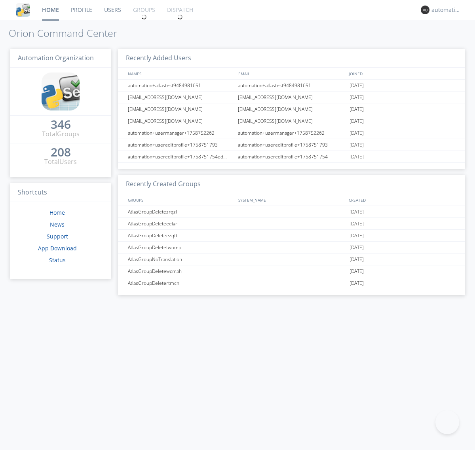  What do you see at coordinates (292, 157) in the screenshot?
I see `a: automation+usereditprofile+1758751754editedautomation+usereditprofile+1758751754automation+usered...` at bounding box center [292, 157].